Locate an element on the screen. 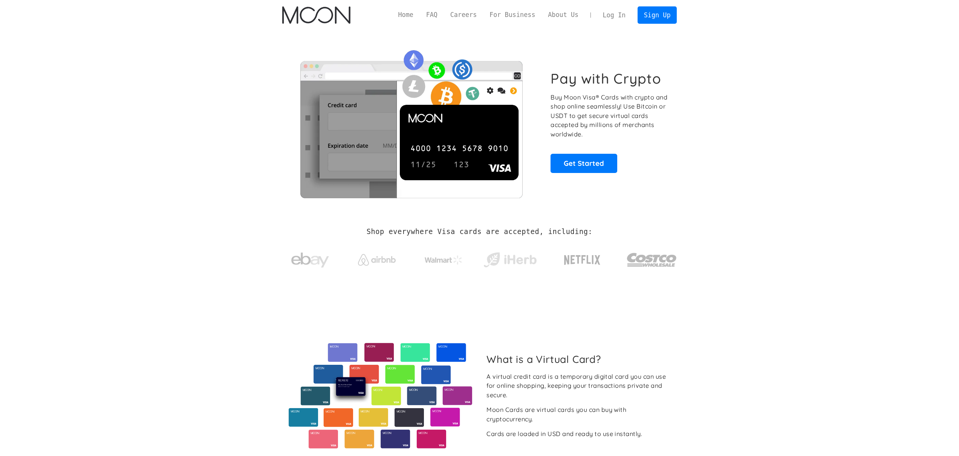  a: home is located at coordinates (316, 15).